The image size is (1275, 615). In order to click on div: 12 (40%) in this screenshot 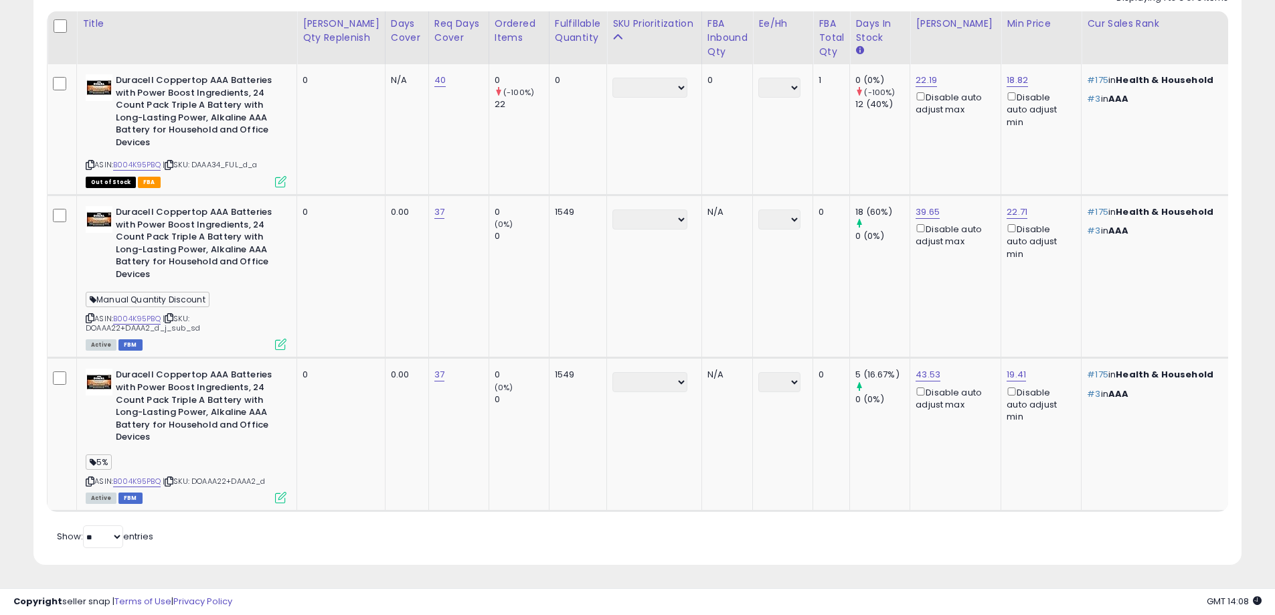, I will do `click(882, 104)`.